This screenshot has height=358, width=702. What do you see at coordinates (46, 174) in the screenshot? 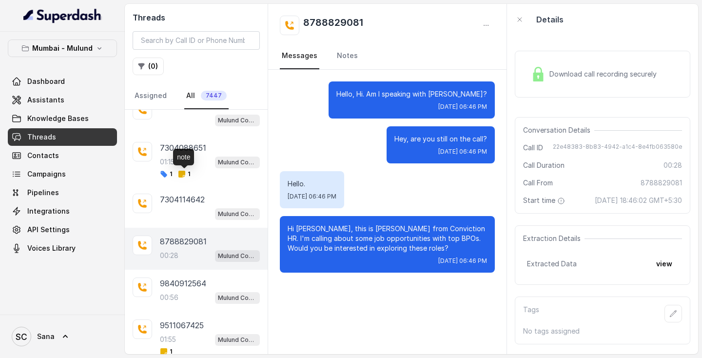
I see `span: Campaigns` at bounding box center [46, 174].